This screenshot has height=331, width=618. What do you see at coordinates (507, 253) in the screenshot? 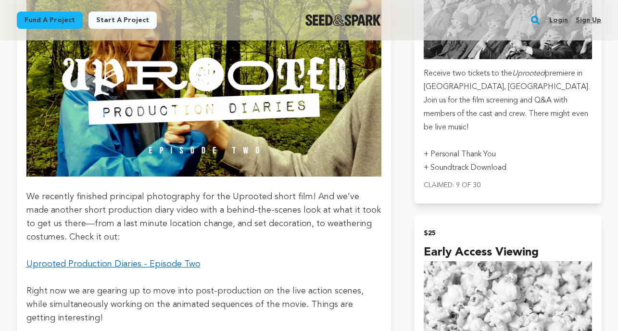
I see `h4: Early Access Viewing` at bounding box center [507, 253].